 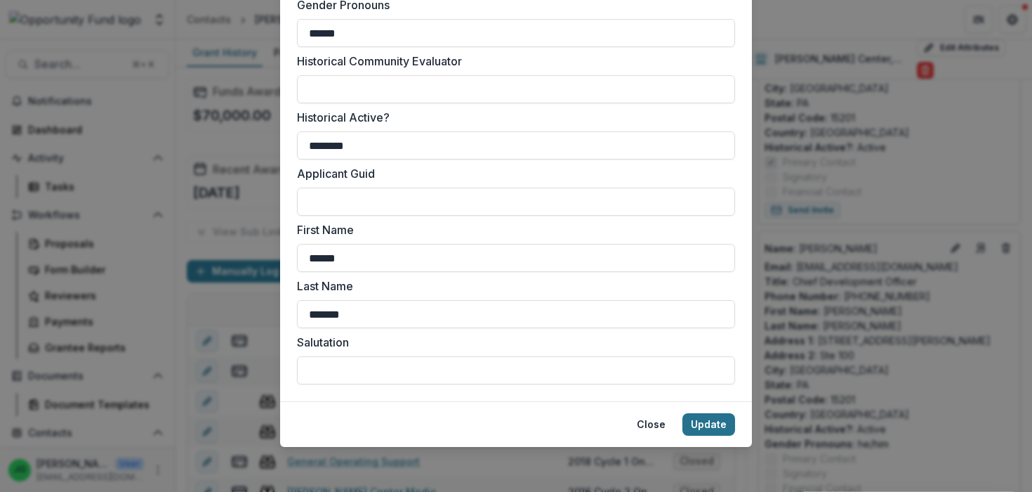 What do you see at coordinates (512, 173) in the screenshot?
I see `label: Applicant Guid` at bounding box center [512, 173].